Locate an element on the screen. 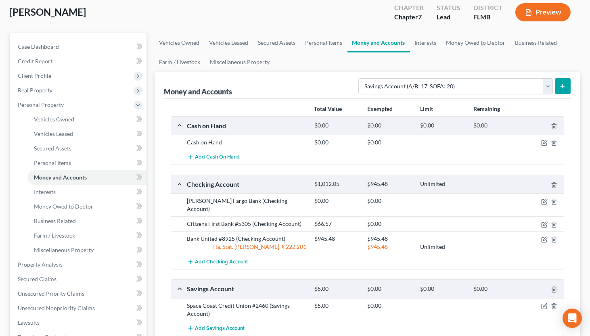 The width and height of the screenshot is (590, 336). a: Property Analysis is located at coordinates (79, 265).